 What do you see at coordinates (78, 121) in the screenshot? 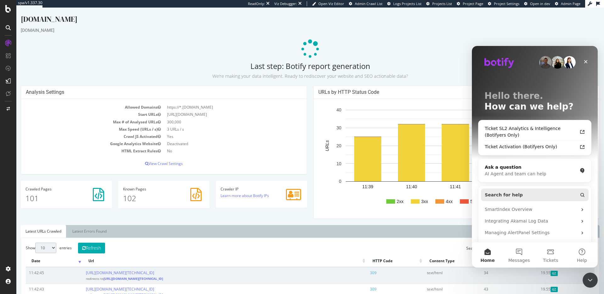
I see `td: Max Speed (URLs / s)` at bounding box center [78, 121].